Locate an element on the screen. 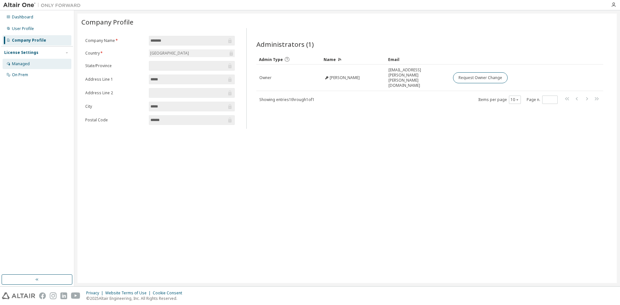  div: Website Terms of Use is located at coordinates (129, 293).